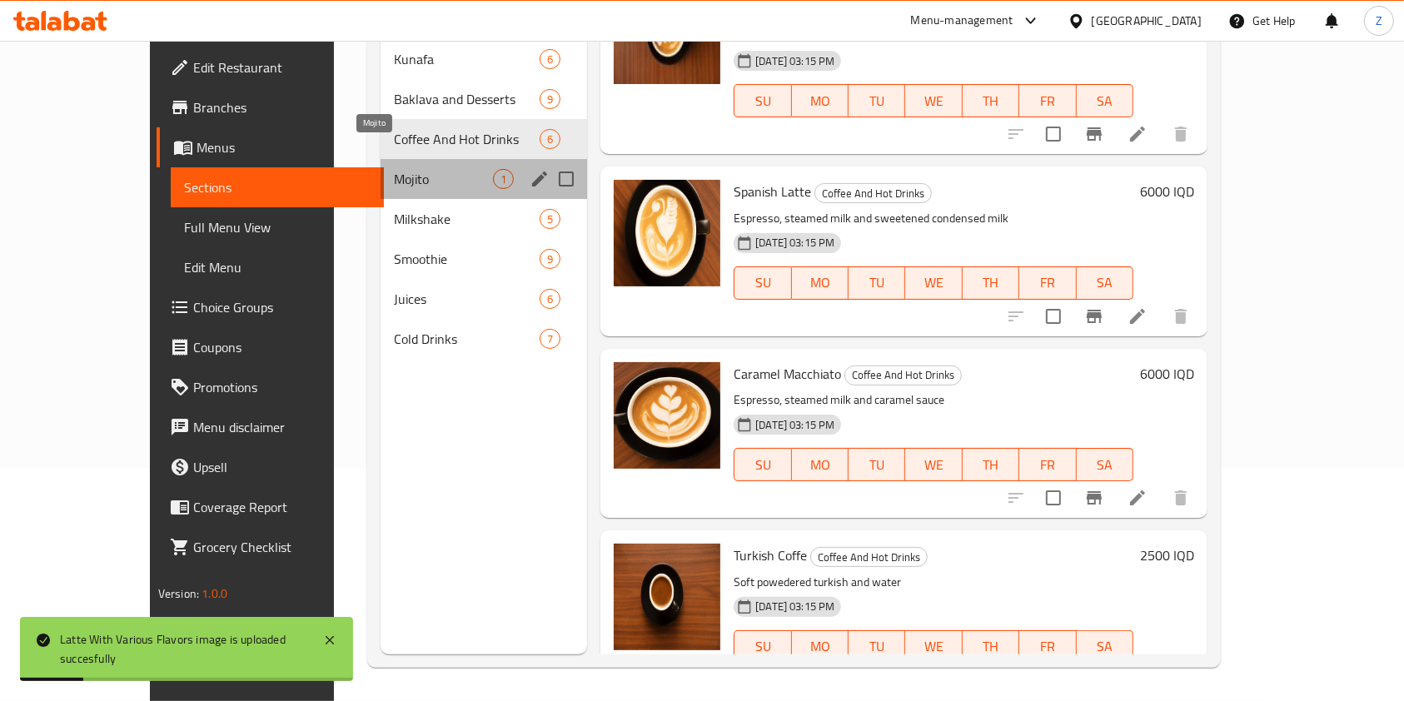 The image size is (1404, 701). What do you see at coordinates (466, 339) in the screenshot?
I see `span: Cold Drinks` at bounding box center [466, 339].